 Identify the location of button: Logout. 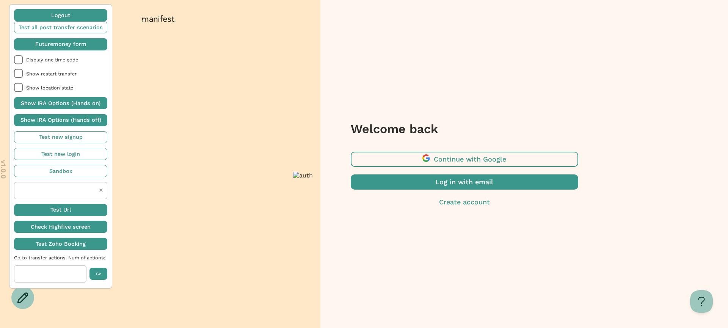
(61, 15).